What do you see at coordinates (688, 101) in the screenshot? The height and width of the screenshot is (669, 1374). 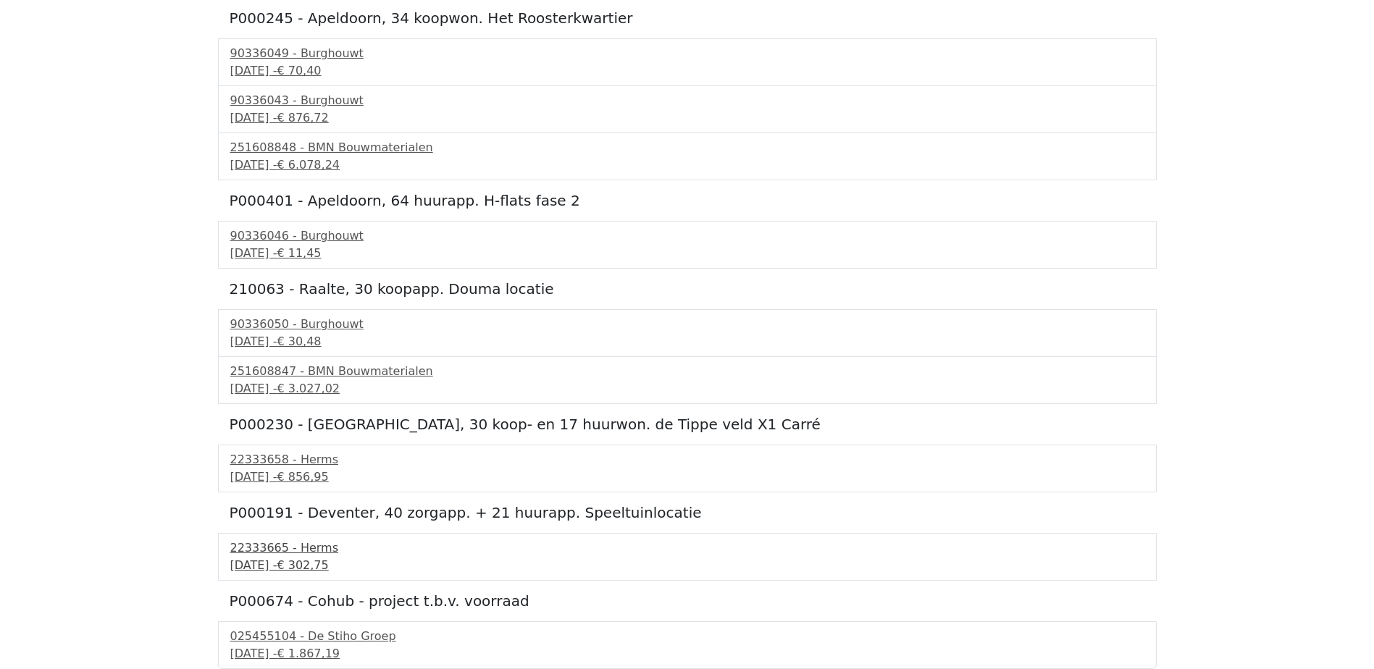 I see `div: 90336043 - Burghouwt` at bounding box center [688, 101].